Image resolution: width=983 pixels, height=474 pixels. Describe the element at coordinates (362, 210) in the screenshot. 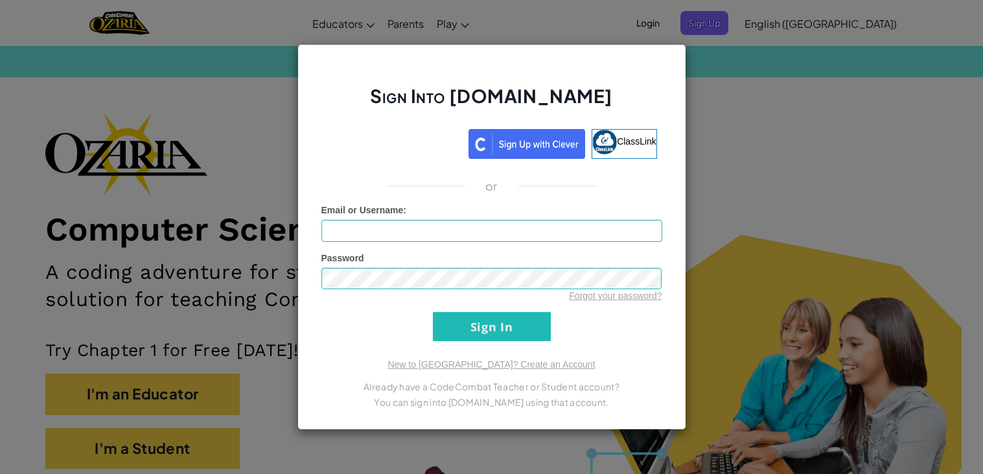

I see `span: Email or Username` at that location.